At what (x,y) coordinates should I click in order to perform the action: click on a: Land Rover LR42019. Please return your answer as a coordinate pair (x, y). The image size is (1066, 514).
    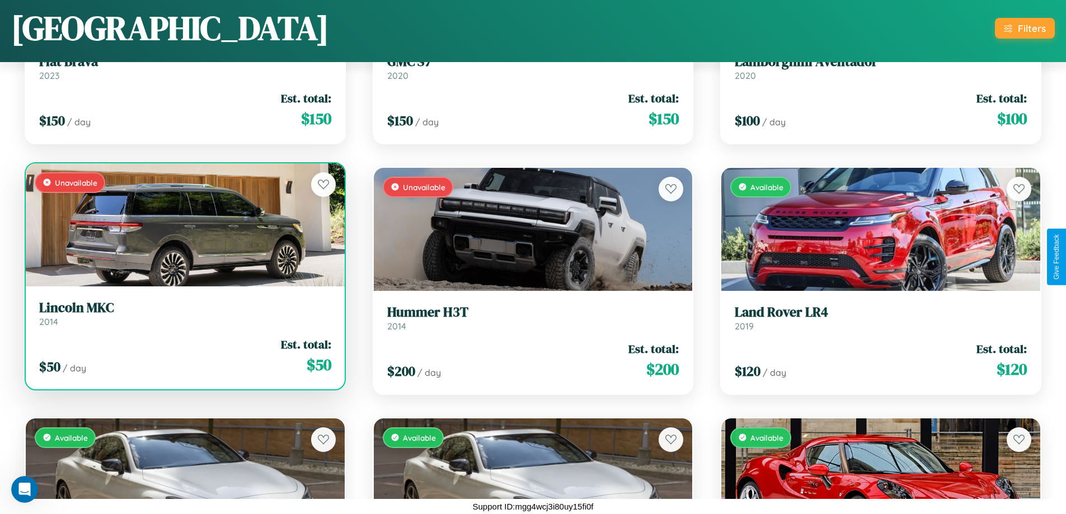
    Looking at the image, I should click on (880, 318).